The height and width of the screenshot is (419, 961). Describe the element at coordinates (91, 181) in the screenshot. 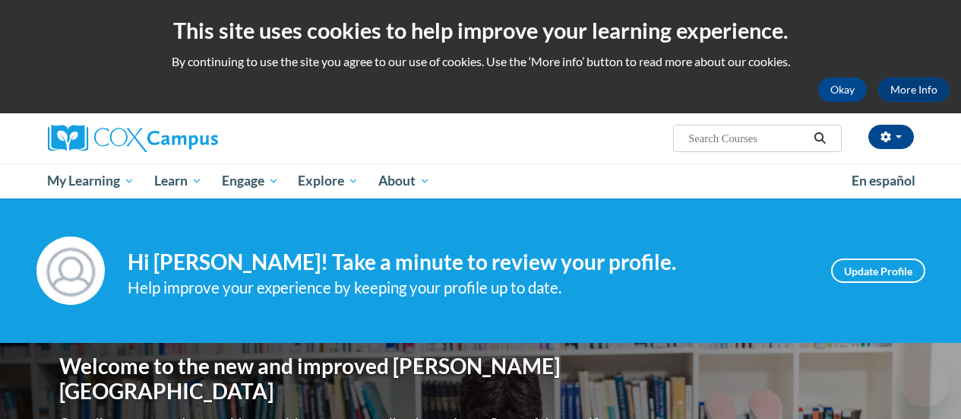

I see `a: My Learning` at that location.